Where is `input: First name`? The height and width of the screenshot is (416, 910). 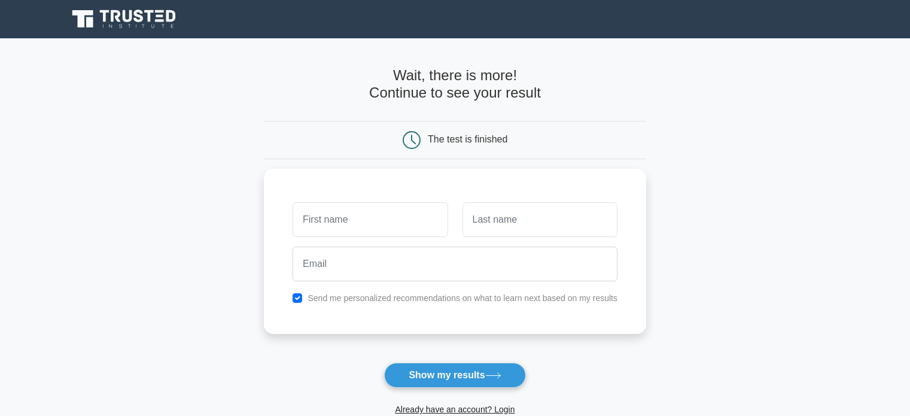
input: First name is located at coordinates (370, 220).